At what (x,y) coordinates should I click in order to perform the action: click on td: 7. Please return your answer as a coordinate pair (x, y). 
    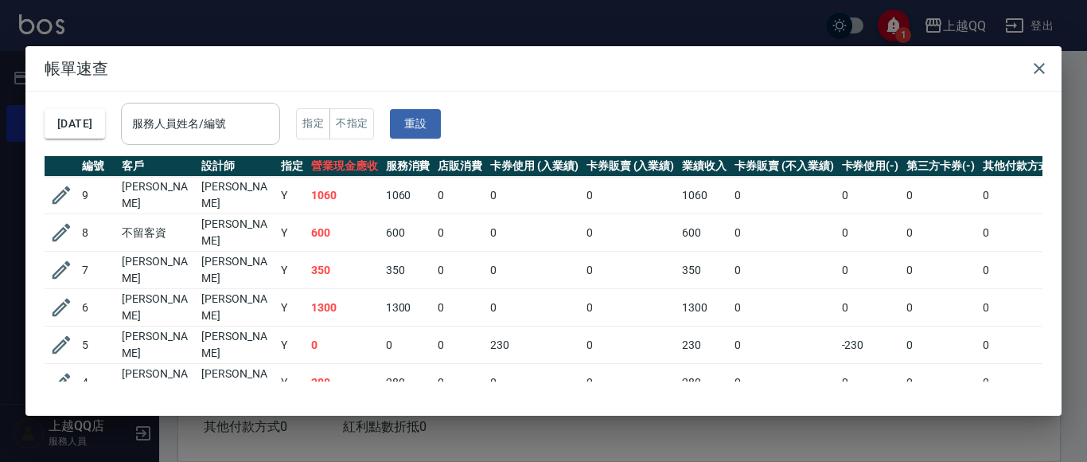
    Looking at the image, I should click on (98, 270).